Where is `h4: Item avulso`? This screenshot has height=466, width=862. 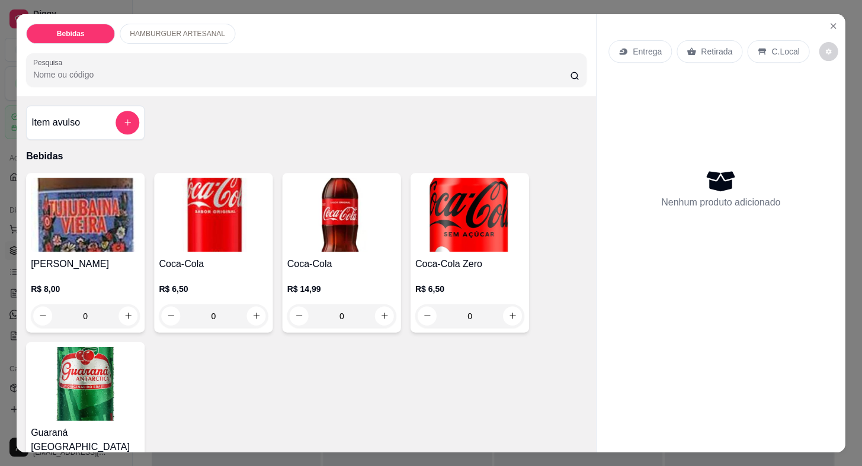
h4: Item avulso is located at coordinates (56, 122).